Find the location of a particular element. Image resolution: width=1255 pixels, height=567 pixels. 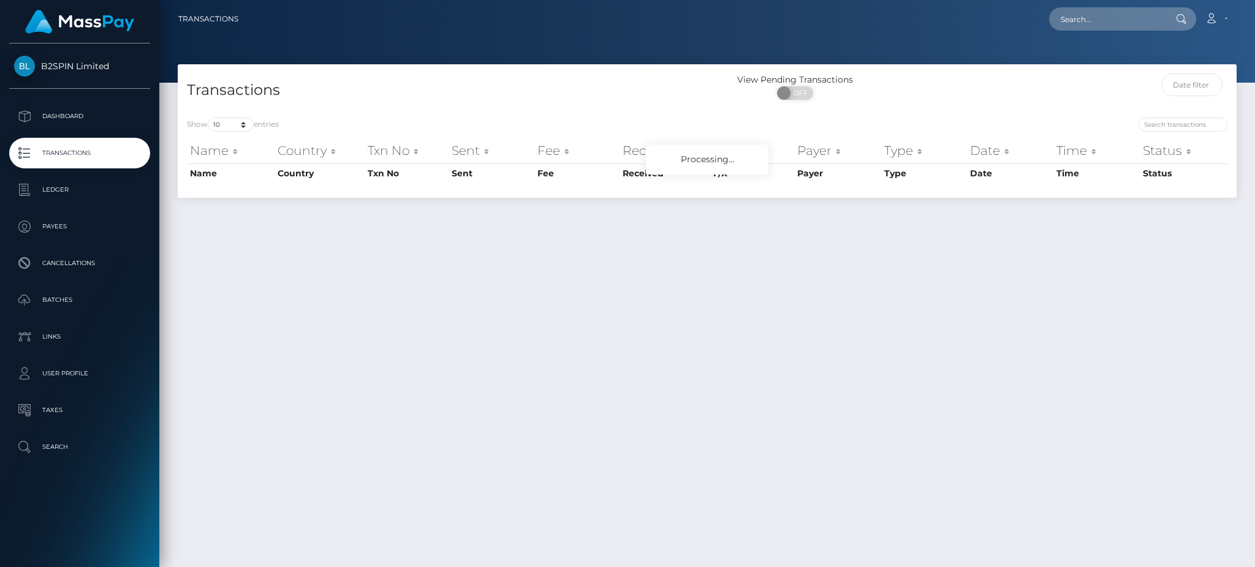

a: Ledger is located at coordinates (80, 190).